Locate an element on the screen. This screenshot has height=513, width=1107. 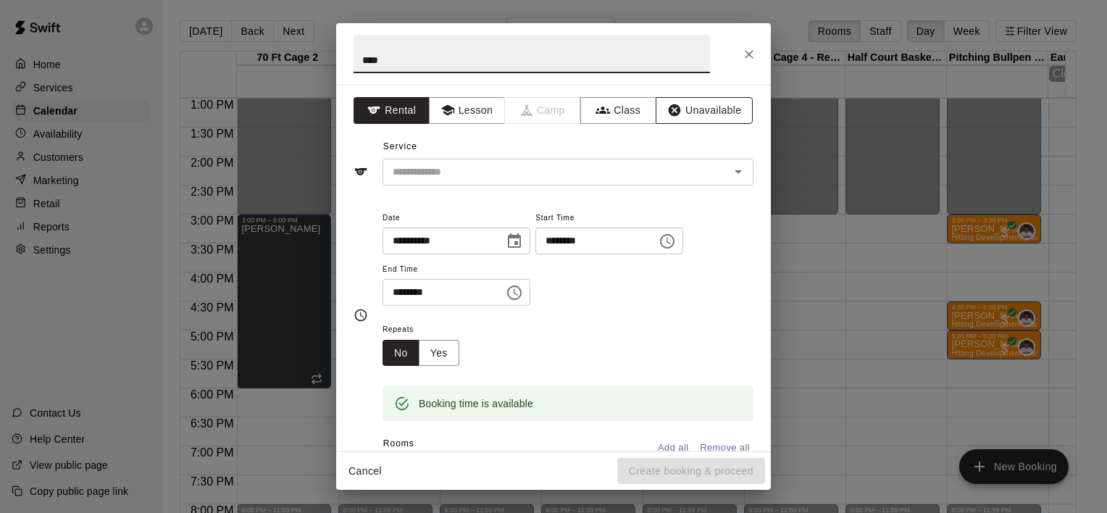
button: Add all is located at coordinates (673, 448).